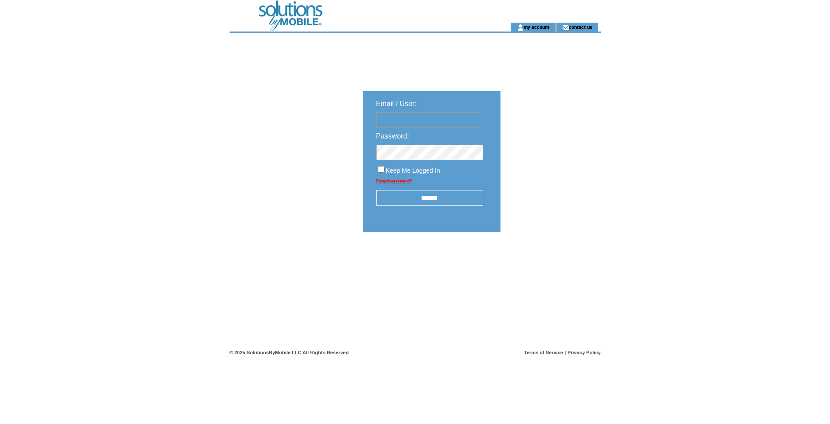 The height and width of the screenshot is (424, 830). Describe the element at coordinates (580, 27) in the screenshot. I see `a: contact us` at that location.